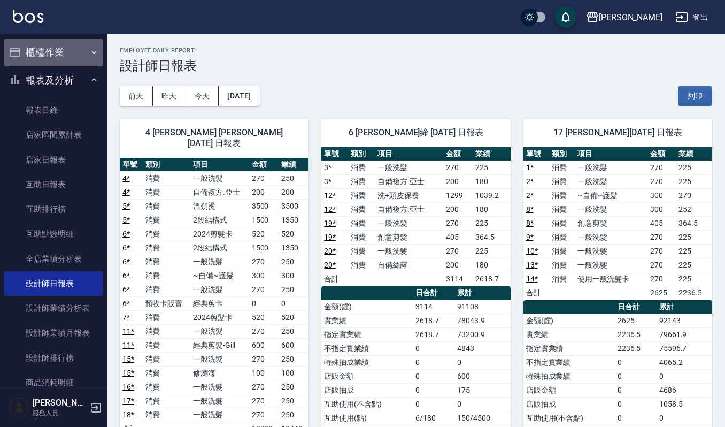 This screenshot has height=427, width=725. I want to click on th: 金額, so click(661, 154).